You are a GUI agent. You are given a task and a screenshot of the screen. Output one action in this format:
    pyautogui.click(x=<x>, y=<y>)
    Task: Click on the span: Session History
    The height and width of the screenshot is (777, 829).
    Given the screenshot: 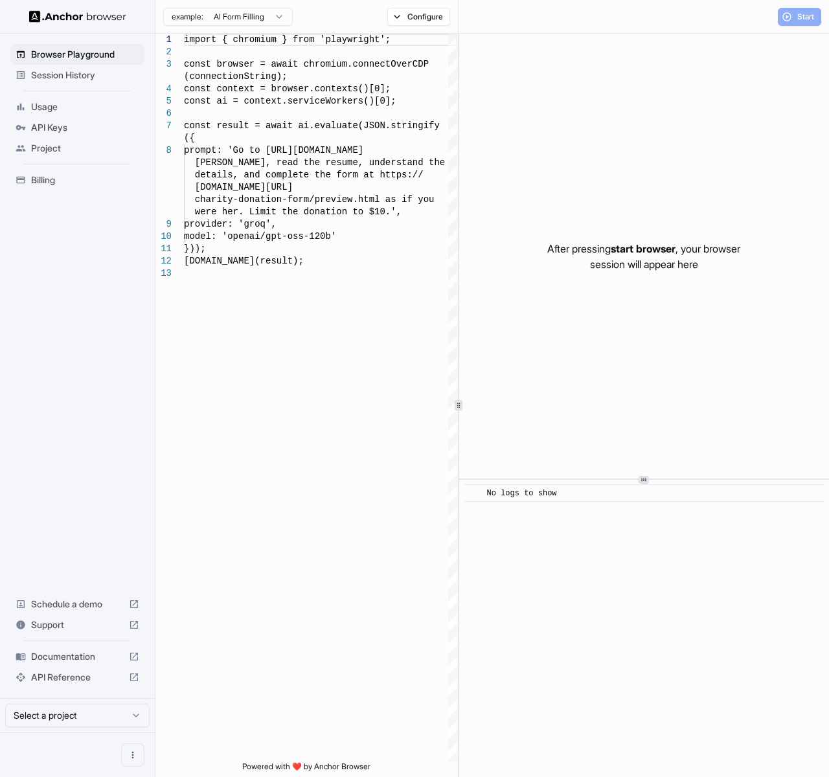 What is the action you would take?
    pyautogui.click(x=85, y=75)
    